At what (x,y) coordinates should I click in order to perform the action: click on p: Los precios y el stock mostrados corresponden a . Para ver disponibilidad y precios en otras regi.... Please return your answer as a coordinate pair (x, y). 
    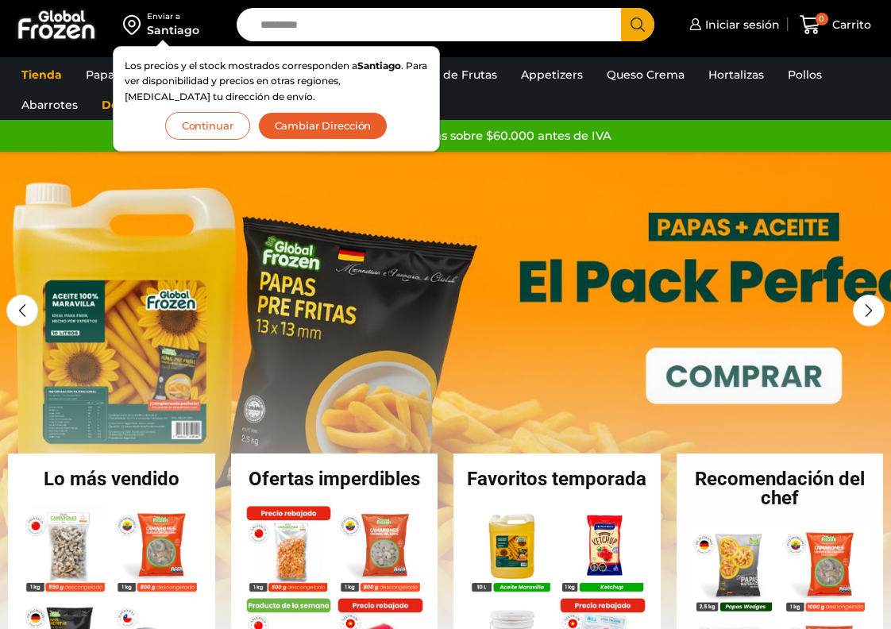
    Looking at the image, I should click on (276, 81).